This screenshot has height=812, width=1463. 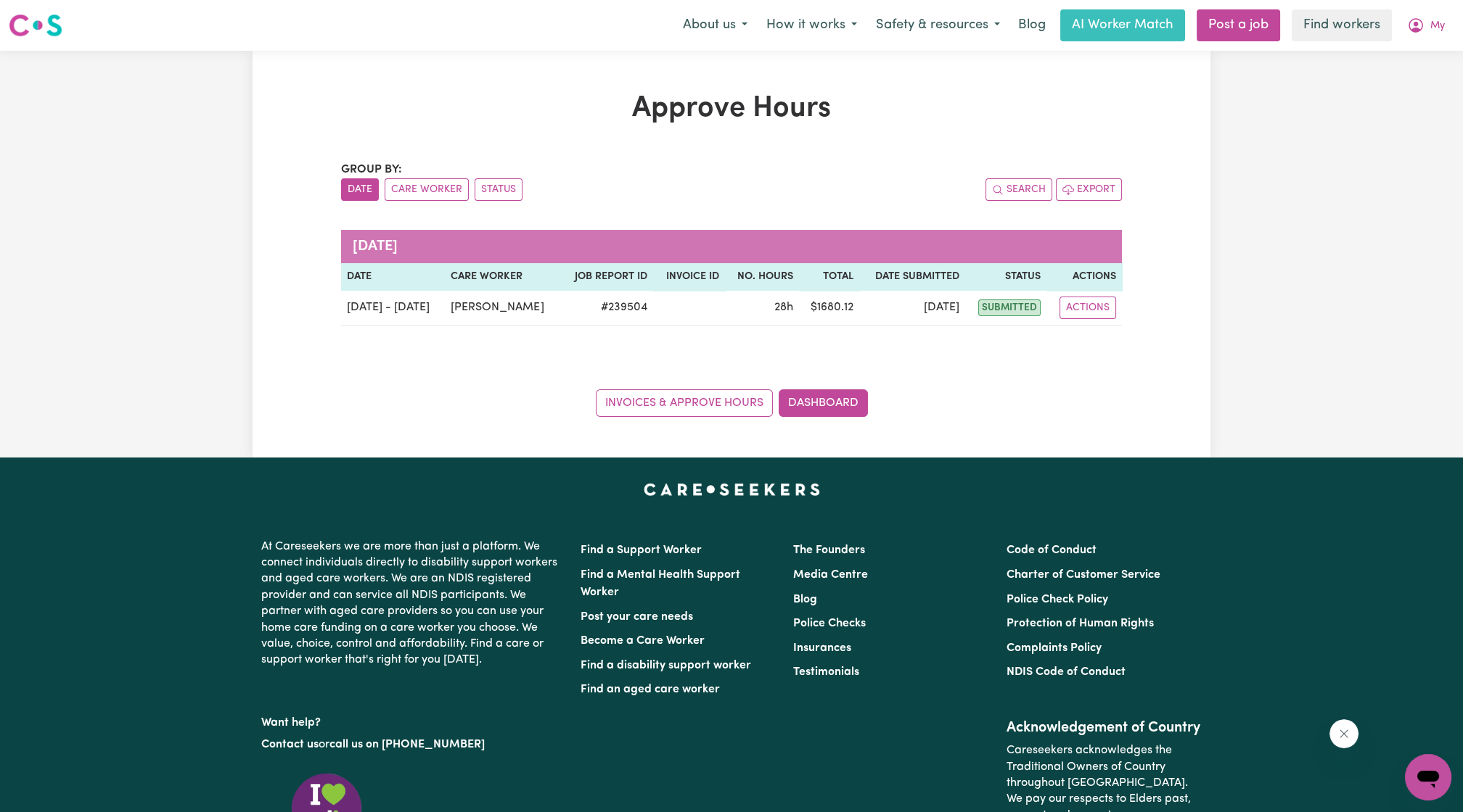 I want to click on a: Find a disability support worker, so click(x=665, y=666).